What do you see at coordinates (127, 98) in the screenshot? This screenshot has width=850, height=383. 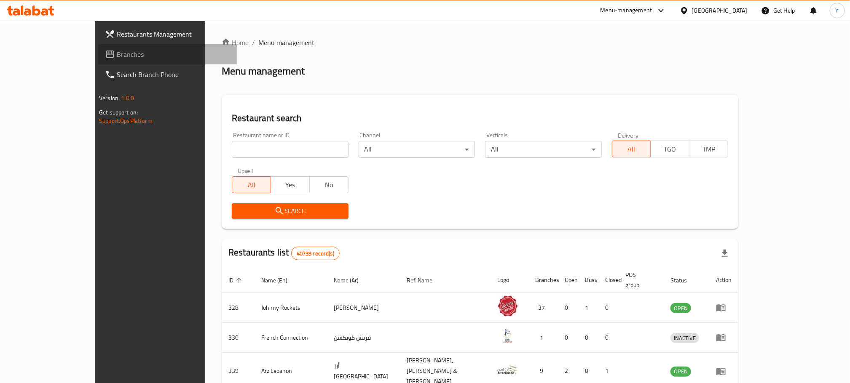 I see `span: 1.0.0` at bounding box center [127, 98].